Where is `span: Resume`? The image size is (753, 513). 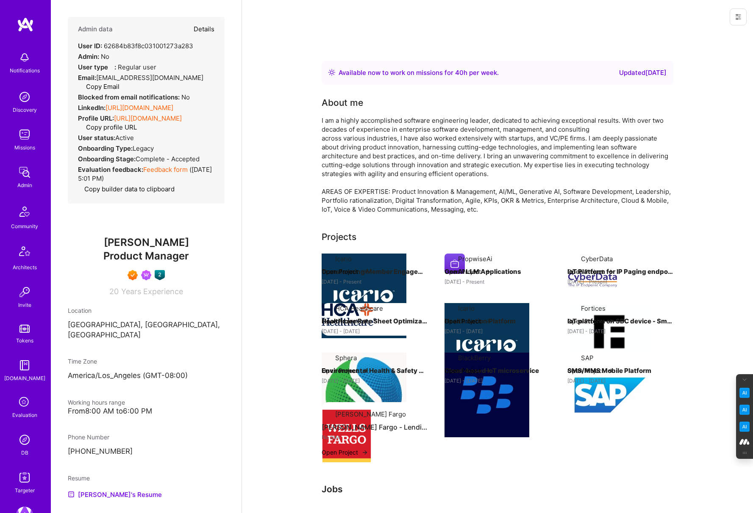
span: Resume is located at coordinates (79, 478).